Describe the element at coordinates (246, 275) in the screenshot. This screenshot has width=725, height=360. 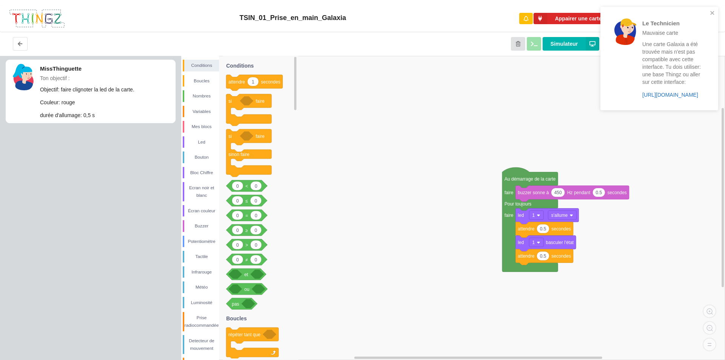
I see `text: et` at that location.